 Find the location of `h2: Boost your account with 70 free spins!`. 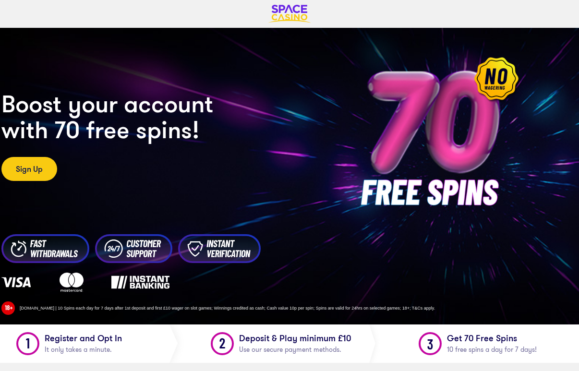

h2: Boost your account with 70 free spins! is located at coordinates (170, 117).